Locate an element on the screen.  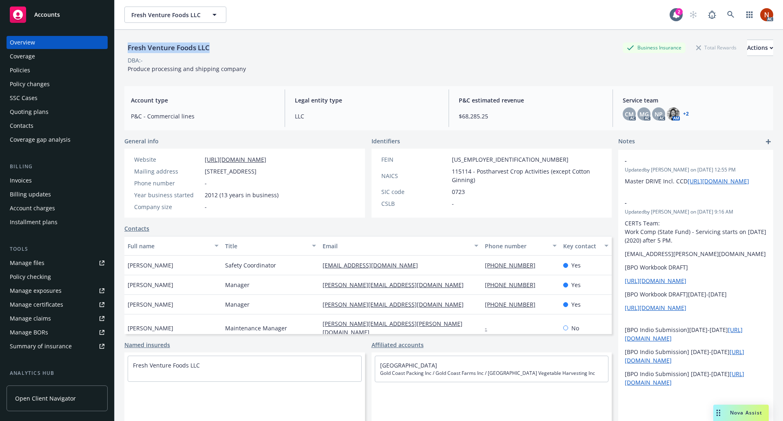
div: Drag to move is located at coordinates (718, 412).